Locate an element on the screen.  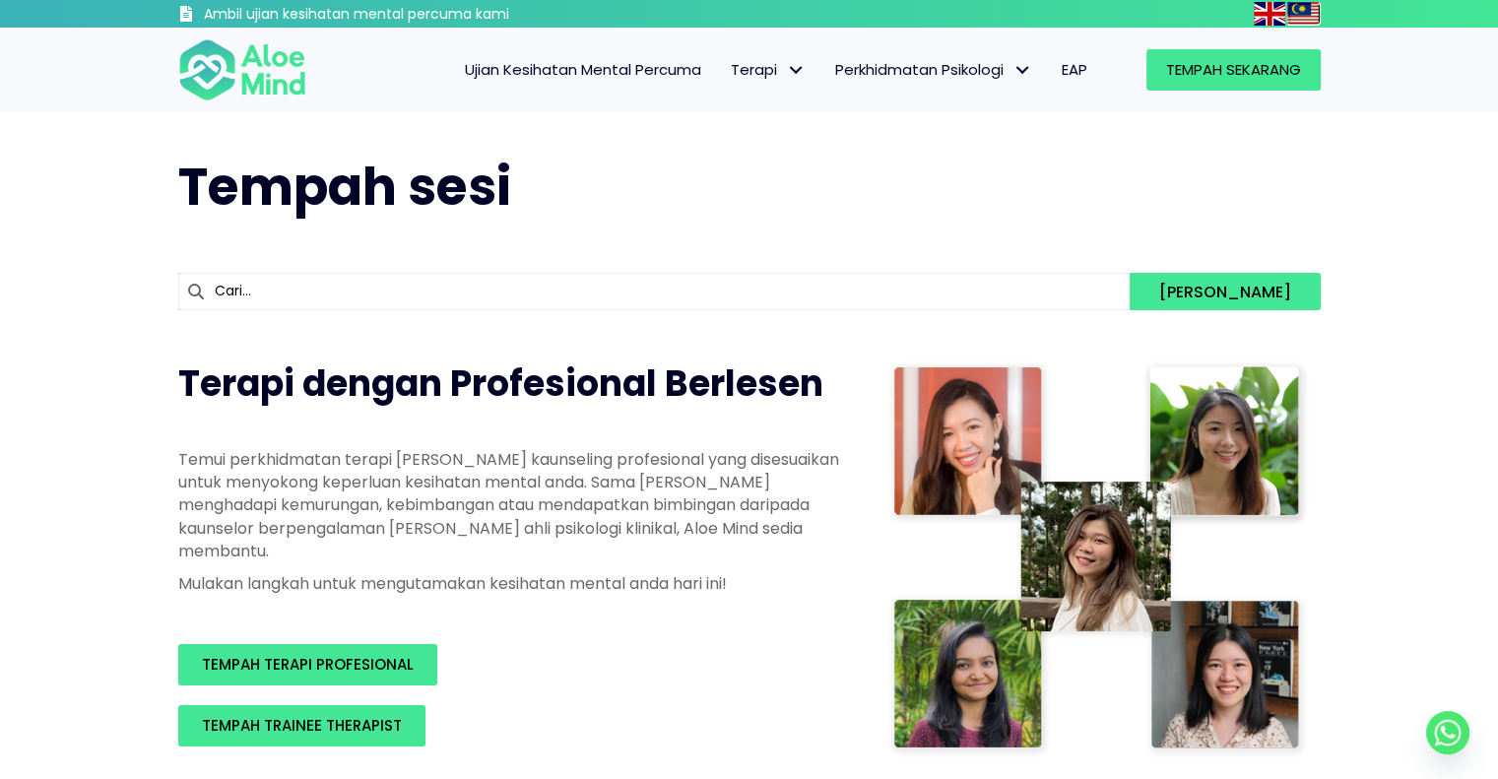
input: Cari... is located at coordinates (654, 292).